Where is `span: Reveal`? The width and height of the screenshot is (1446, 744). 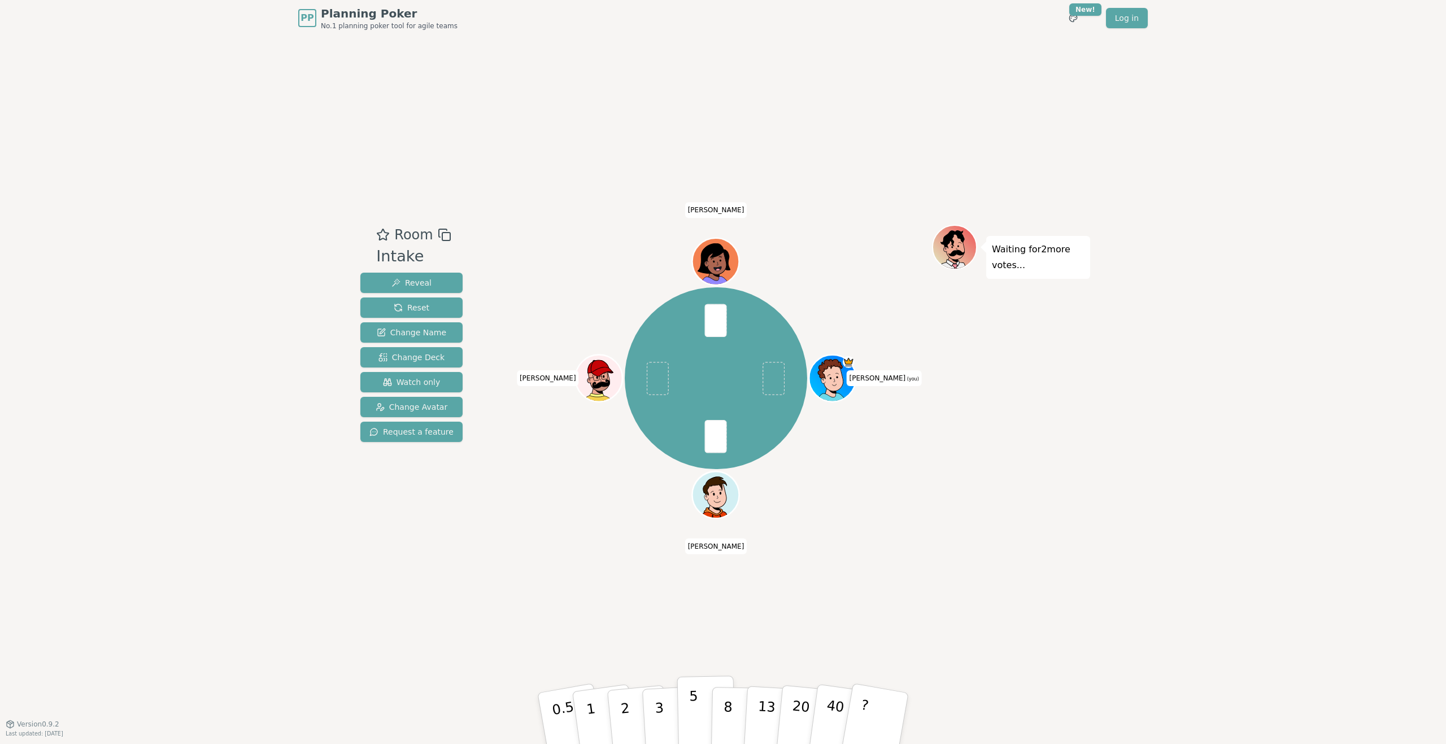 span: Reveal is located at coordinates (411, 283).